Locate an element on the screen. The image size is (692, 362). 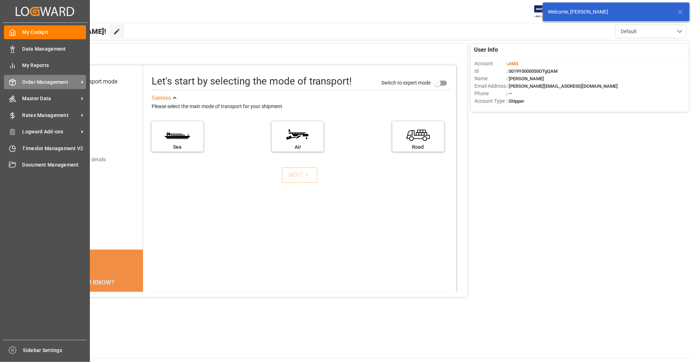
span: Id is located at coordinates (490, 71).